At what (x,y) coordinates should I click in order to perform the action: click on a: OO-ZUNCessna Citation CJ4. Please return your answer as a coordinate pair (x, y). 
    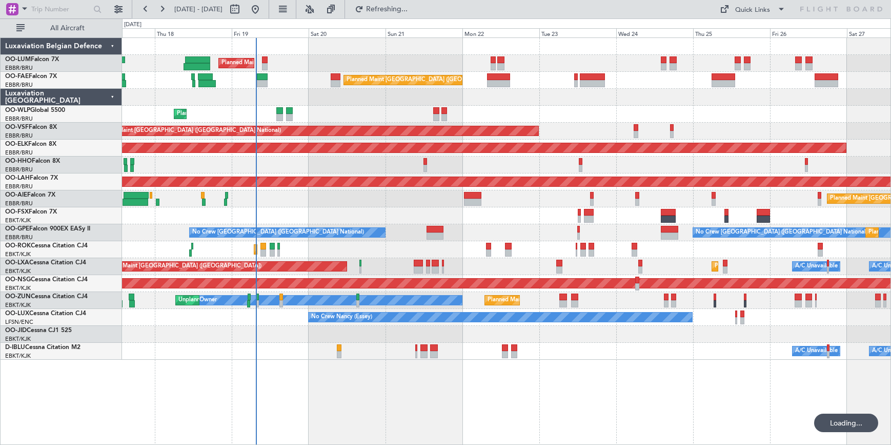
    Looking at the image, I should click on (46, 296).